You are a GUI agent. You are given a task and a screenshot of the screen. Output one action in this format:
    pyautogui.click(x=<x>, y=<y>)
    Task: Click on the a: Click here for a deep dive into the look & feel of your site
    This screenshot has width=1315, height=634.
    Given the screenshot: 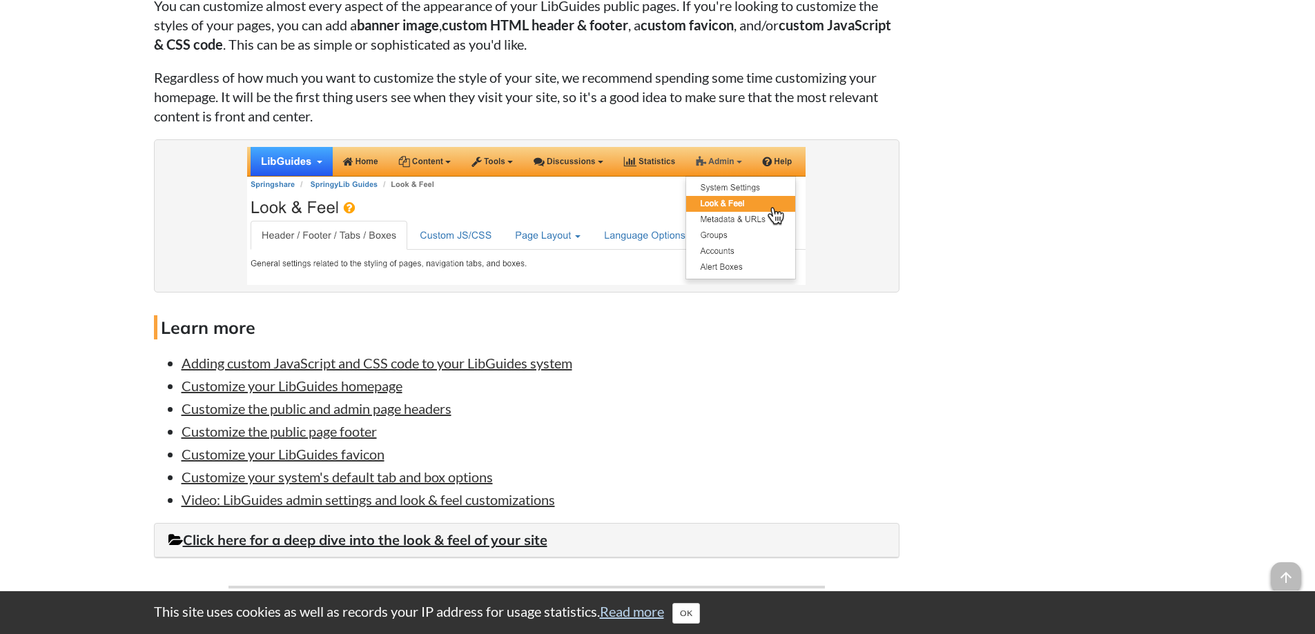 What is the action you would take?
    pyautogui.click(x=357, y=540)
    